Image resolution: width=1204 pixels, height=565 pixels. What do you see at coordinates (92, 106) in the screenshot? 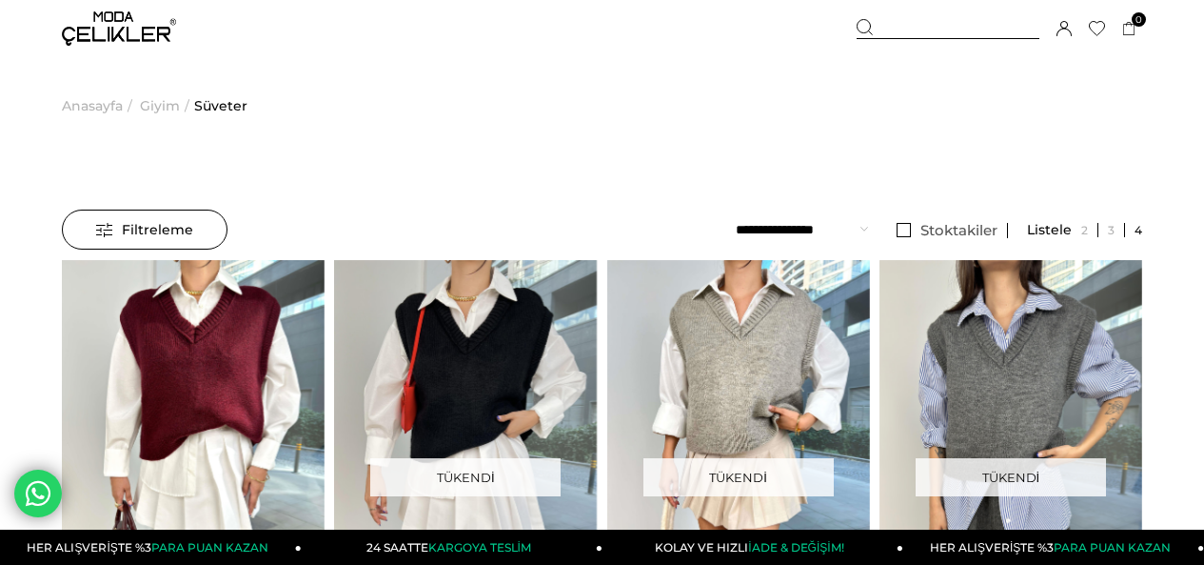
I see `span: Anasayfa` at bounding box center [92, 106].